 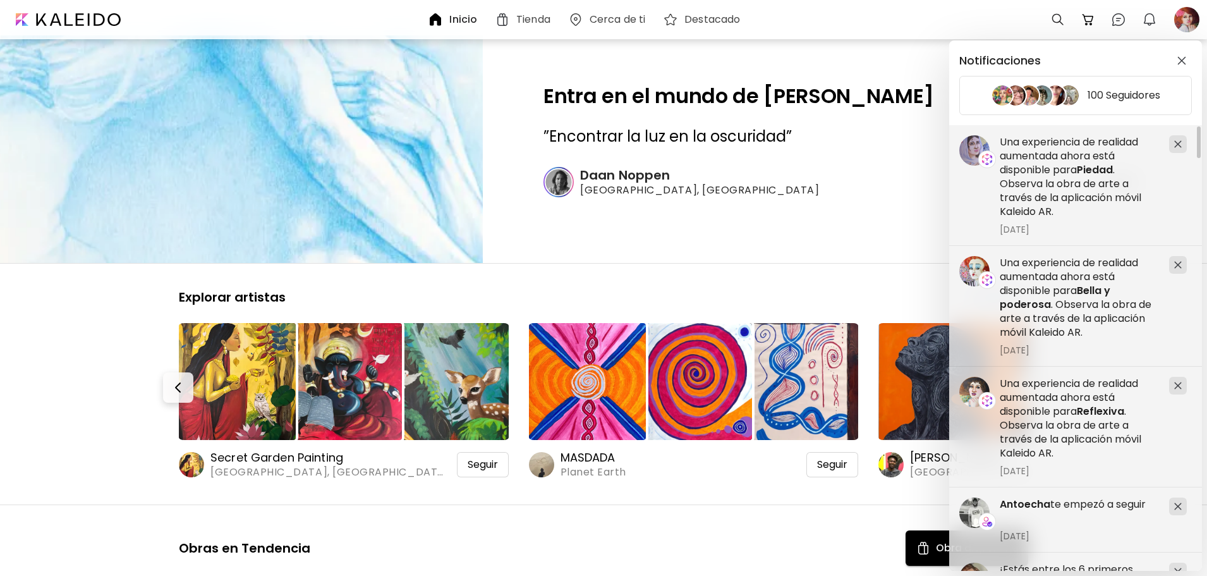 What do you see at coordinates (1025, 504) in the screenshot?
I see `span: Antoecha` at bounding box center [1025, 504].